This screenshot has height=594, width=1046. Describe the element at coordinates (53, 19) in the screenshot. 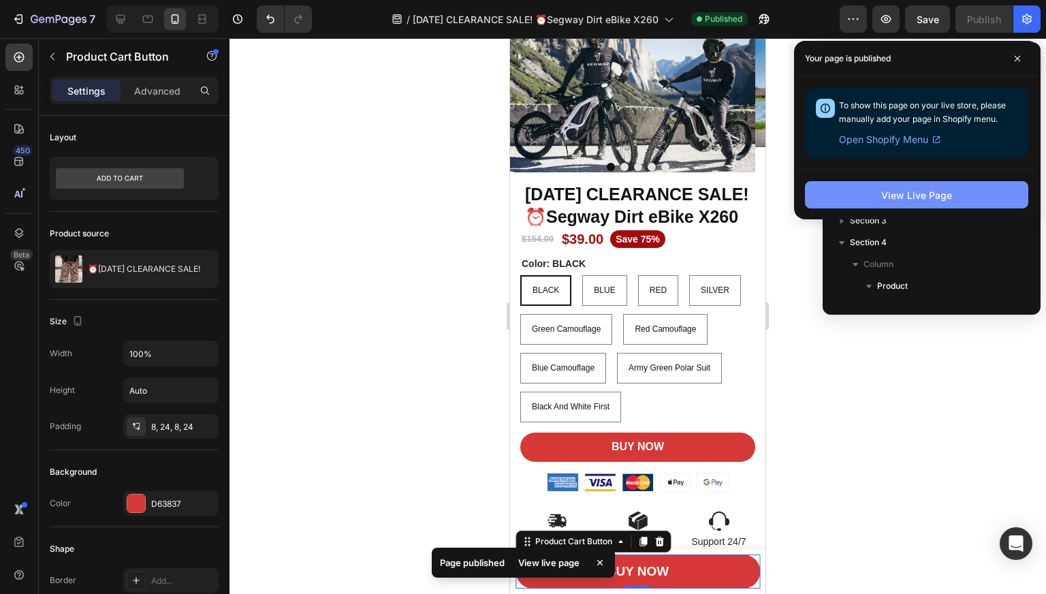

I see `button: 7` at that location.